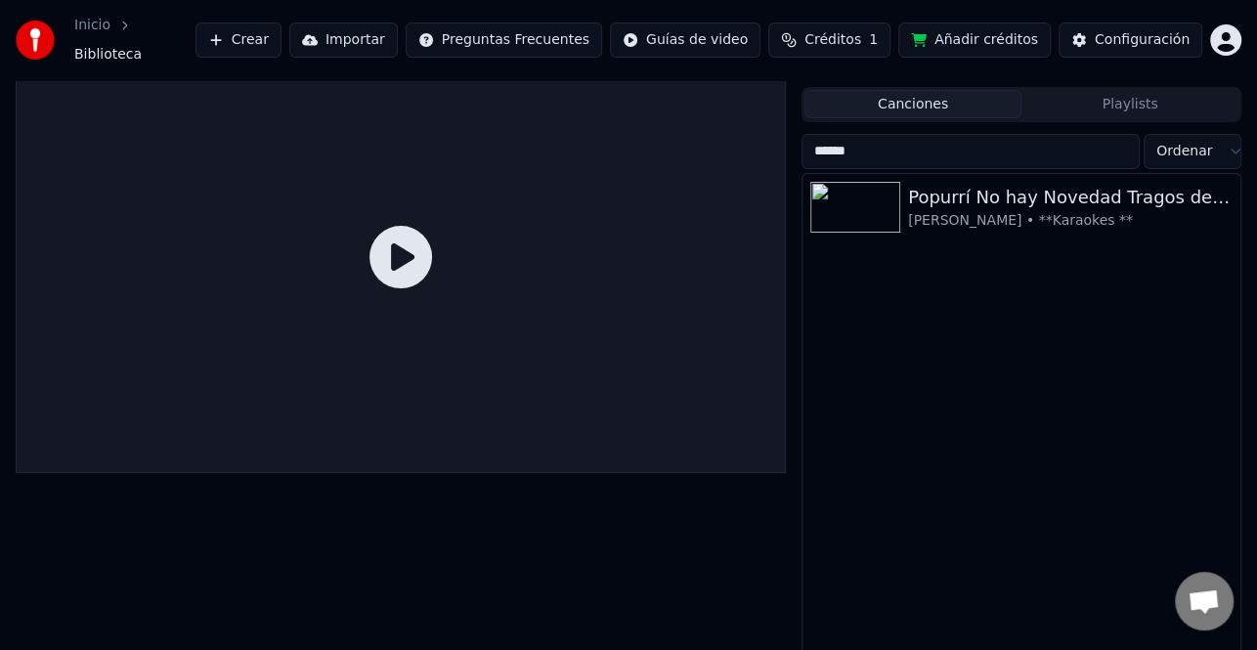 This screenshot has height=650, width=1257. Describe the element at coordinates (1130, 40) in the screenshot. I see `button: Configuración` at that location.